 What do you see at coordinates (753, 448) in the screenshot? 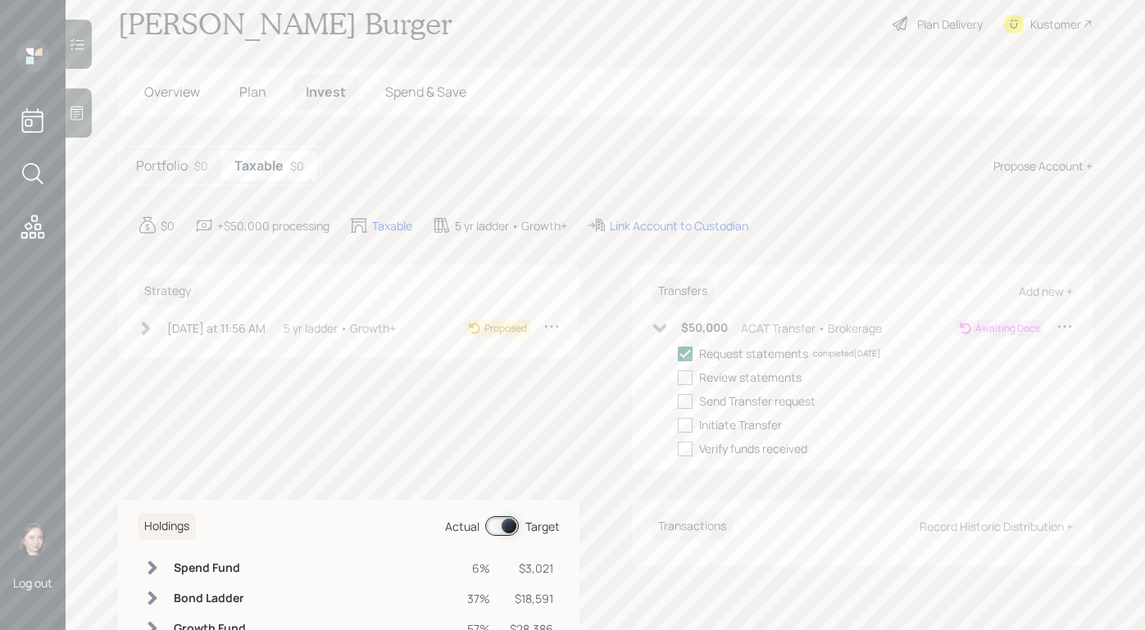
I see `div: Verify funds received` at bounding box center [753, 448].